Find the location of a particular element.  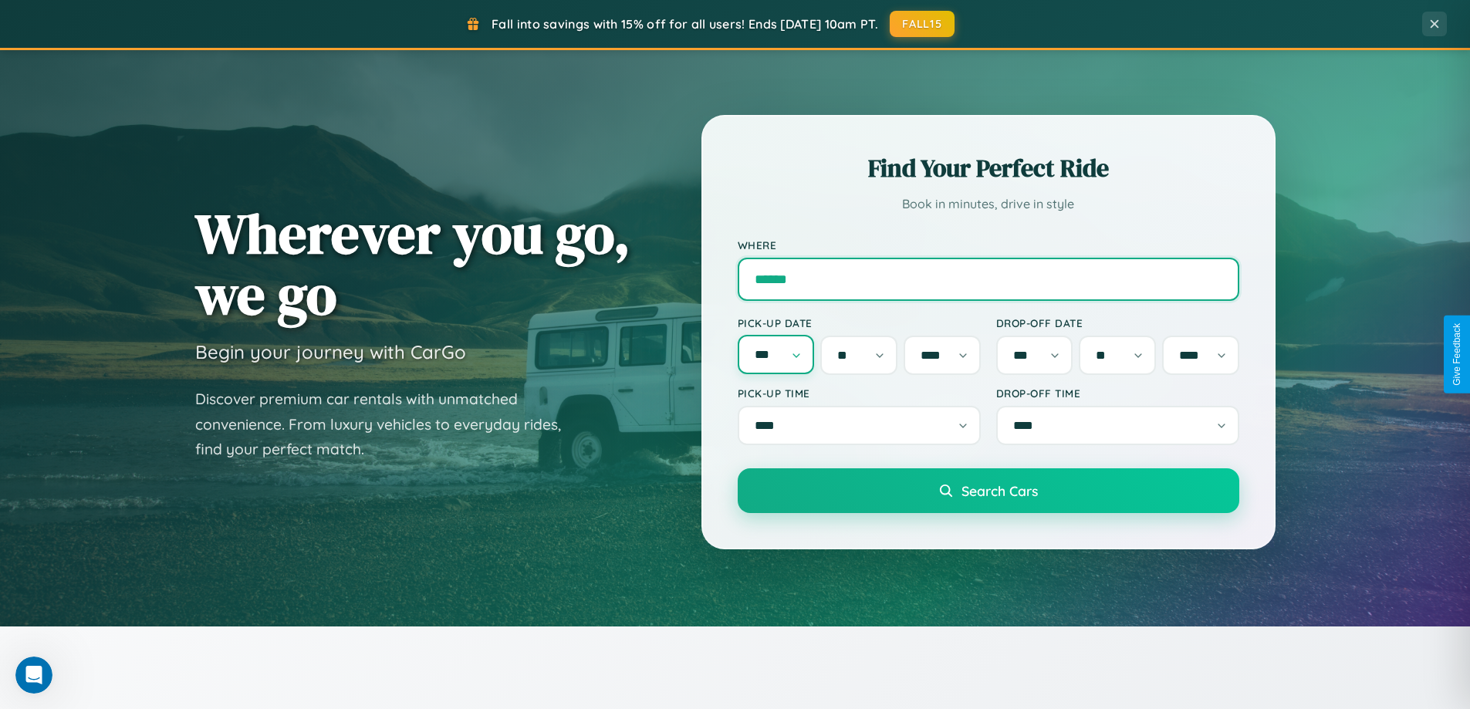

p: Book in minutes, drive in style is located at coordinates (989, 204).